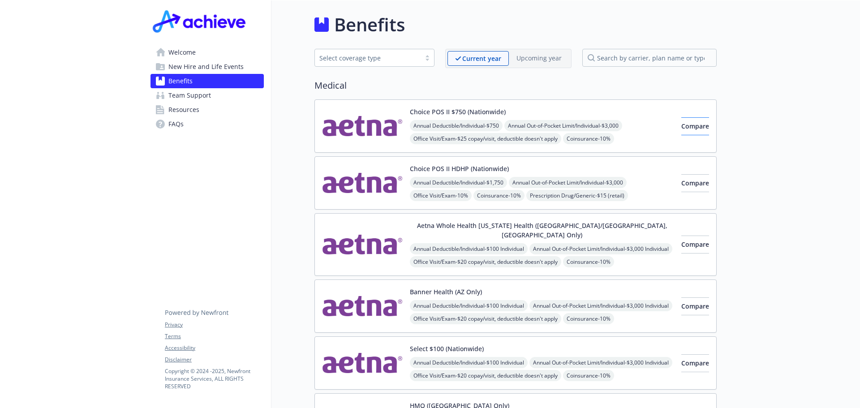  Describe the element at coordinates (456, 125) in the screenshot. I see `span: Annual Deductible/Individual - $750` at that location.